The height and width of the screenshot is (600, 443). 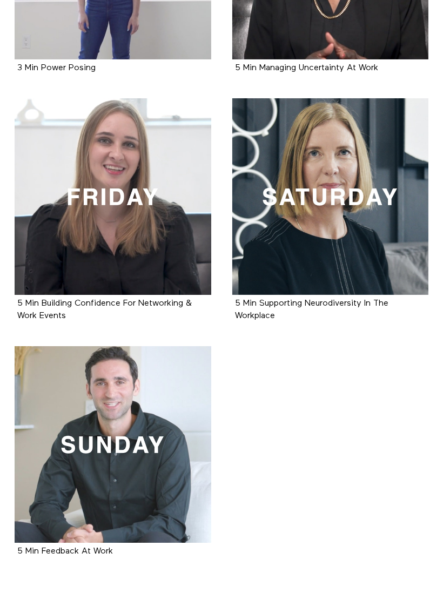 I want to click on a: 5 Min Managing Uncertainty At Work, so click(x=306, y=68).